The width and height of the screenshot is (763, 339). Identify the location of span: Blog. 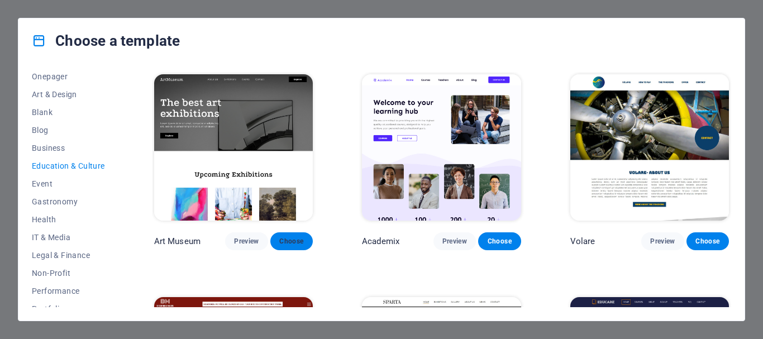
(68, 130).